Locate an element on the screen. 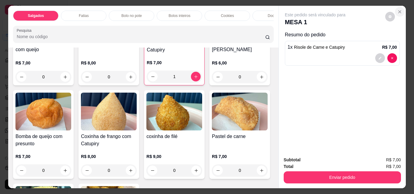 The height and width of the screenshot is (194, 414). p: R$ 9,00 is located at coordinates (174, 157).